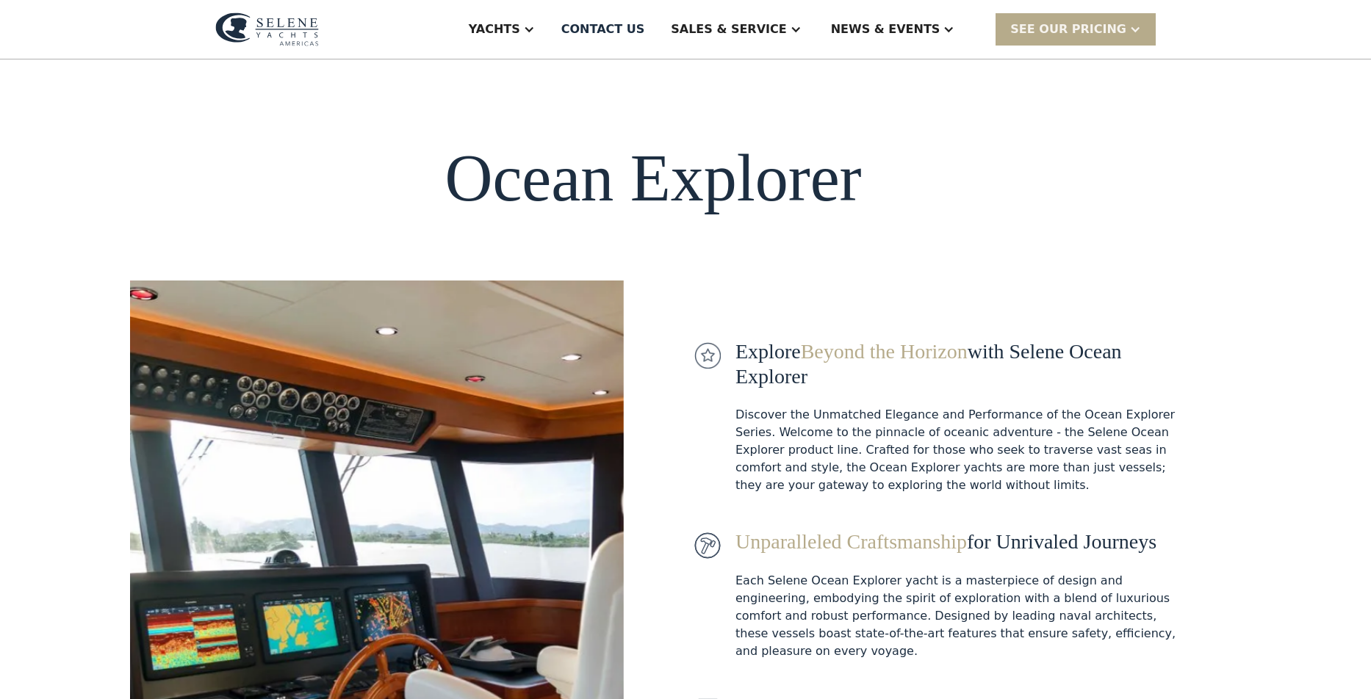 Image resolution: width=1371 pixels, height=699 pixels. What do you see at coordinates (884, 351) in the screenshot?
I see `span: Beyond the Horizon` at bounding box center [884, 351].